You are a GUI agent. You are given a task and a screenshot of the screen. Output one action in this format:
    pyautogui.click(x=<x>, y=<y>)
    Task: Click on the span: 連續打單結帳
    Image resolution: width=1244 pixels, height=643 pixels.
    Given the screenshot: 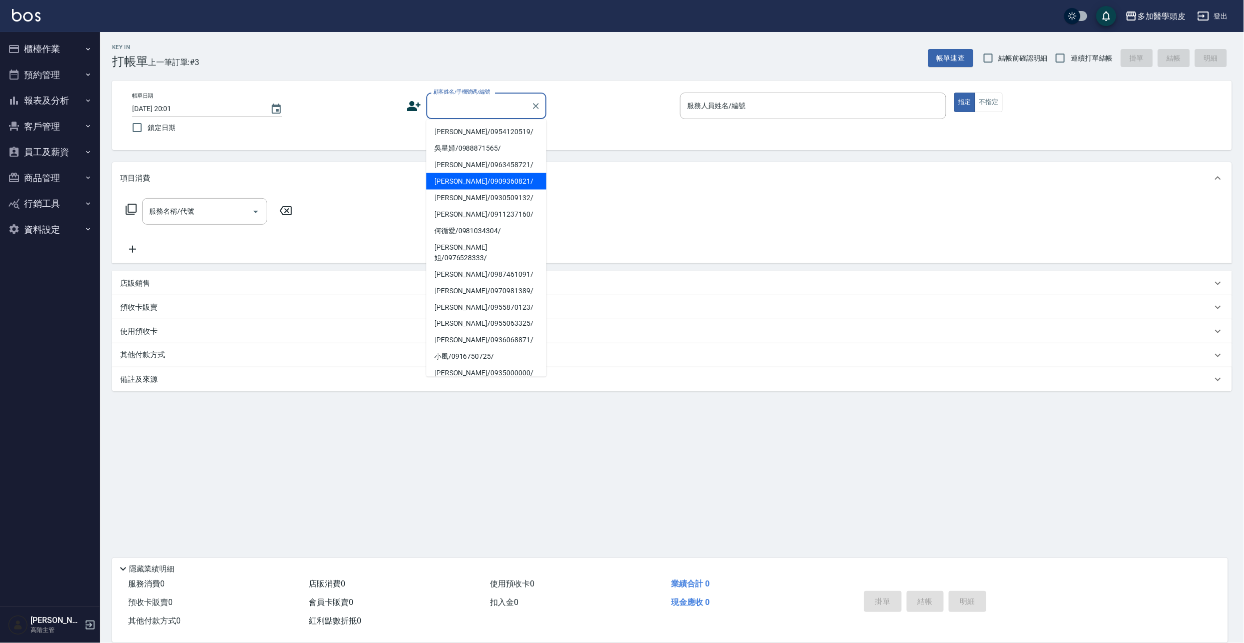 What is the action you would take?
    pyautogui.click(x=1092, y=58)
    